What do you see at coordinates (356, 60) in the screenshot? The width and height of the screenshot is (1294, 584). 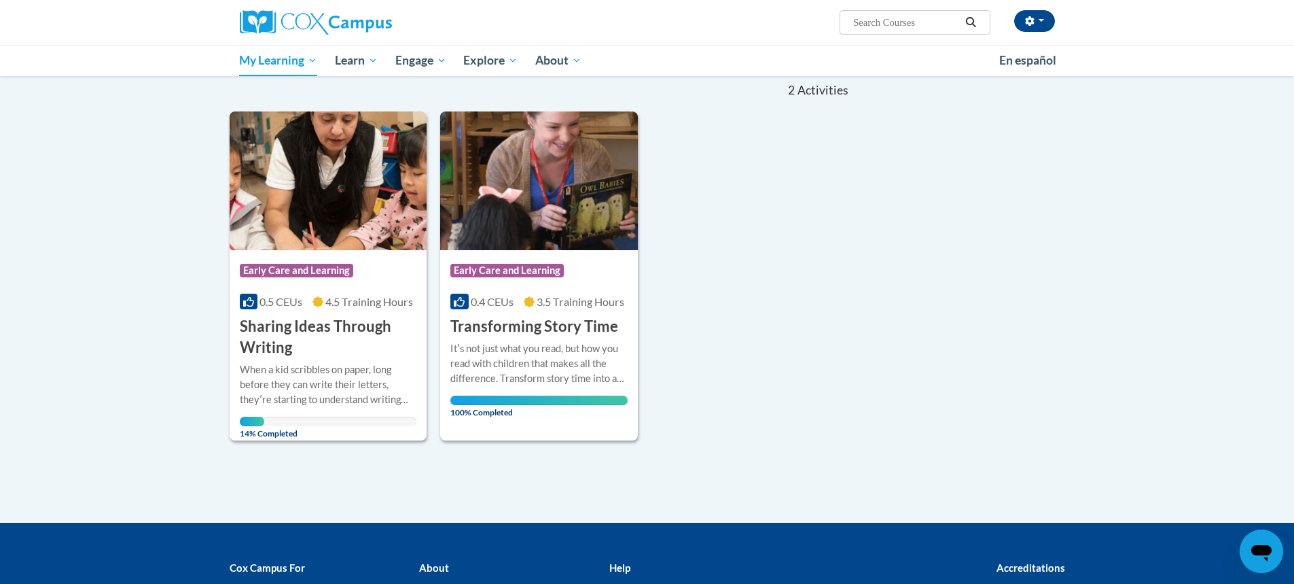 I see `a: Learn` at bounding box center [356, 60].